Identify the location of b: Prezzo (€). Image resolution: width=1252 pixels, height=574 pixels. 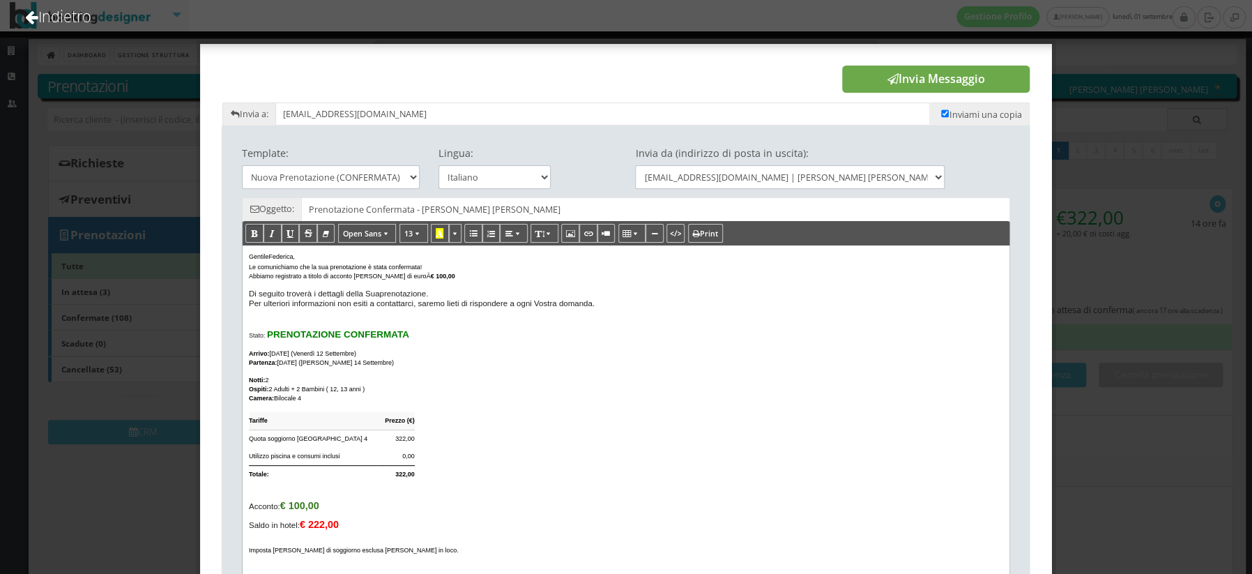
(400, 420).